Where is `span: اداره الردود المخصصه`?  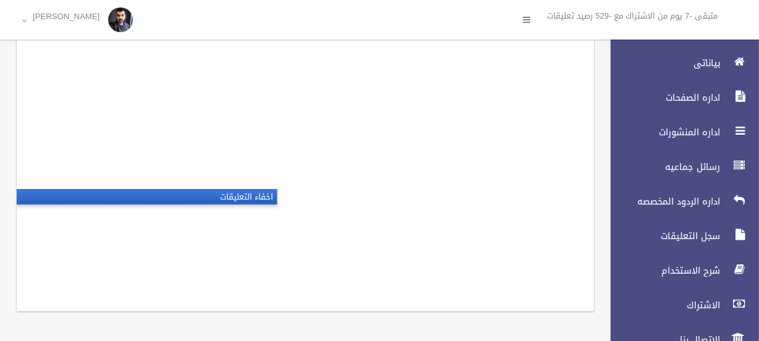
span: اداره الردود المخصصه is located at coordinates (662, 201).